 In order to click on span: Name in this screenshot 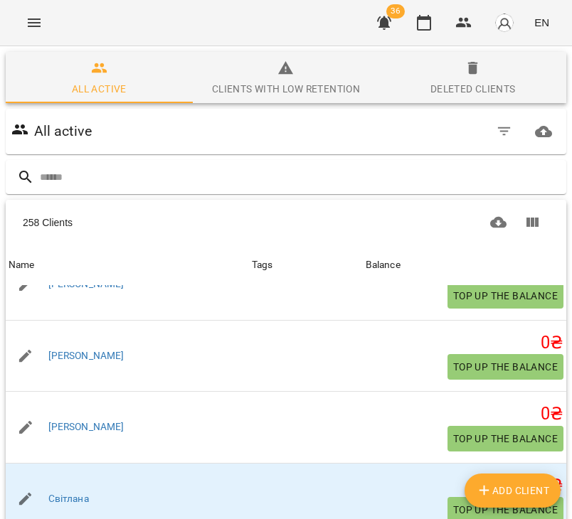, I will do `click(127, 265)`.